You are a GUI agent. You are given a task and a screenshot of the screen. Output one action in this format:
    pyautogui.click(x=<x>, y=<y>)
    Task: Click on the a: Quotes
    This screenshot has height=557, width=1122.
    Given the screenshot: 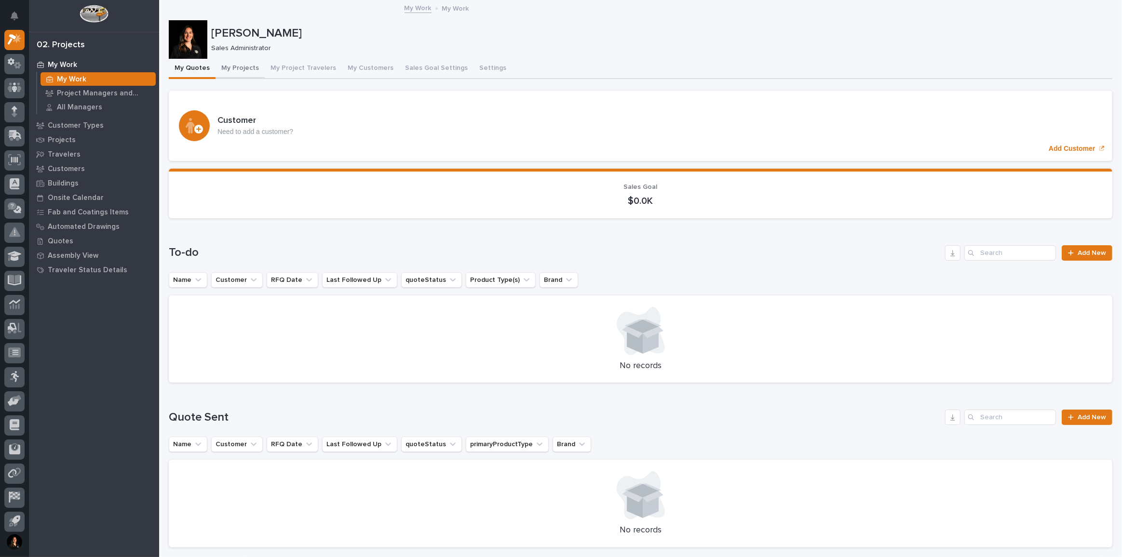 What is the action you would take?
    pyautogui.click(x=94, y=241)
    